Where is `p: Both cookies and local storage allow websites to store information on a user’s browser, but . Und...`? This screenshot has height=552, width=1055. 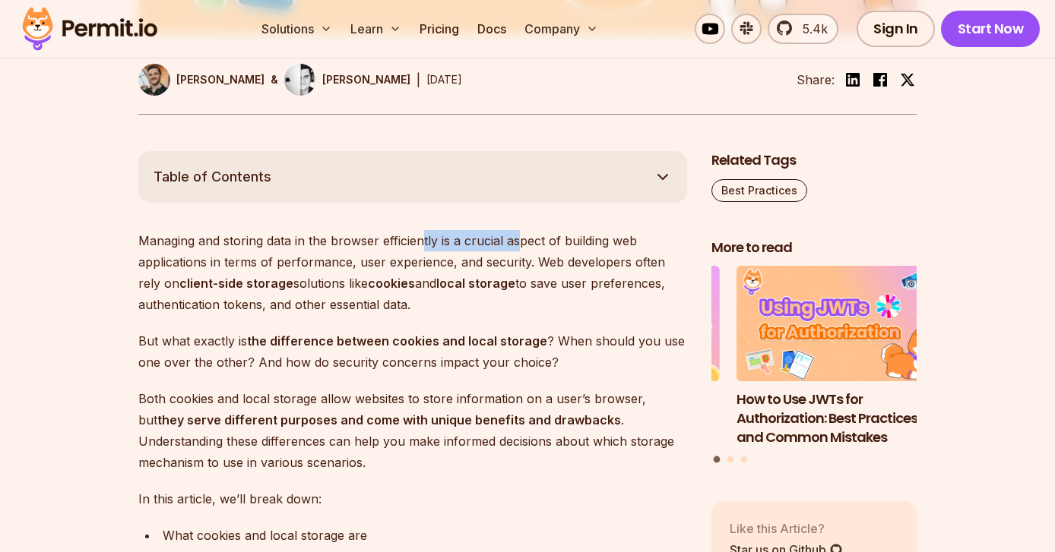 p: Both cookies and local storage allow websites to store information on a user’s browser, but . Und... is located at coordinates (413, 431).